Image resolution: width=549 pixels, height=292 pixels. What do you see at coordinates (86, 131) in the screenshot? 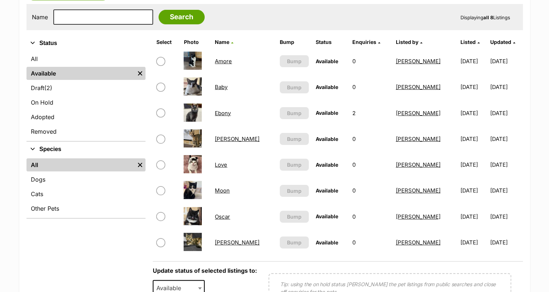
I see `a: Removed` at bounding box center [86, 131].